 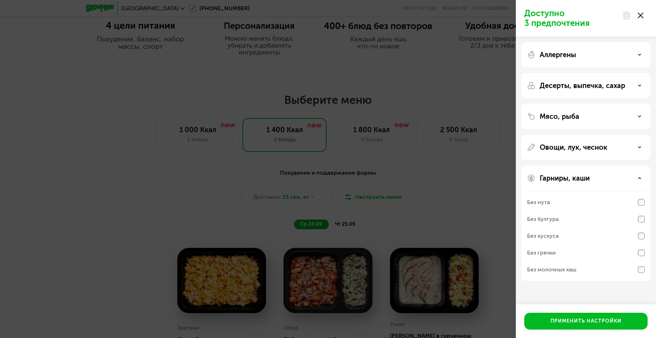 What do you see at coordinates (586, 321) in the screenshot?
I see `div: Применить настройки` at bounding box center [586, 321].